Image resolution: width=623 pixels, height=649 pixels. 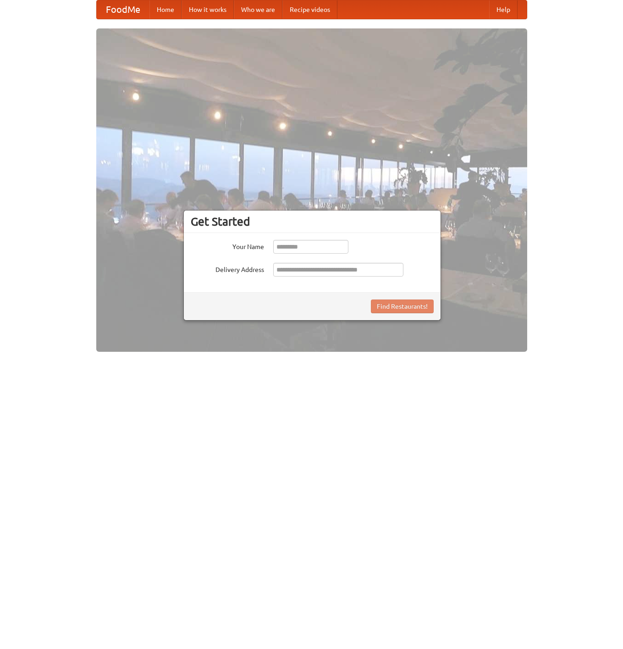 I want to click on label: Delivery Address, so click(x=227, y=268).